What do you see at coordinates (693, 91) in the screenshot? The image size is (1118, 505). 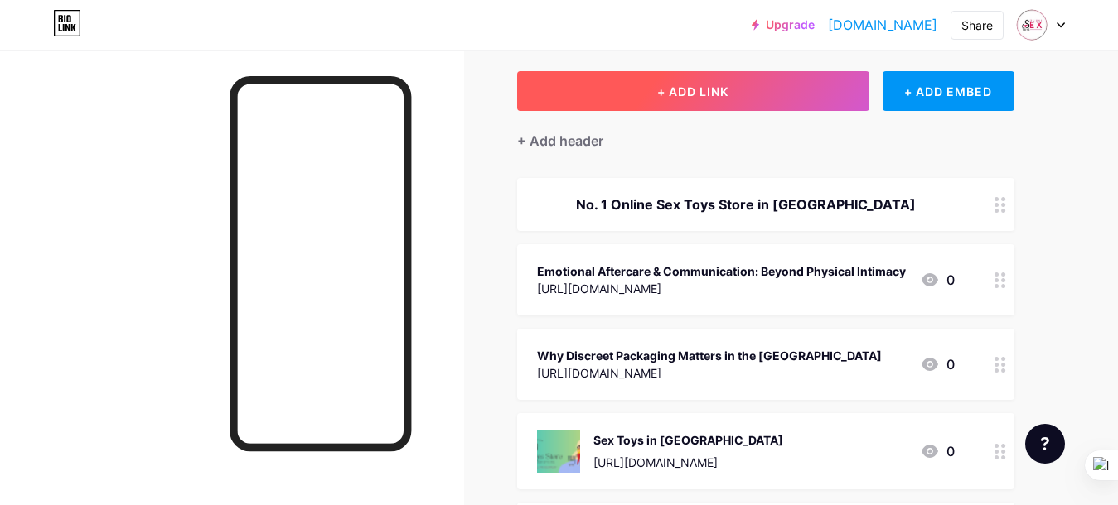 I see `span: + ADD LINK` at bounding box center [693, 91].